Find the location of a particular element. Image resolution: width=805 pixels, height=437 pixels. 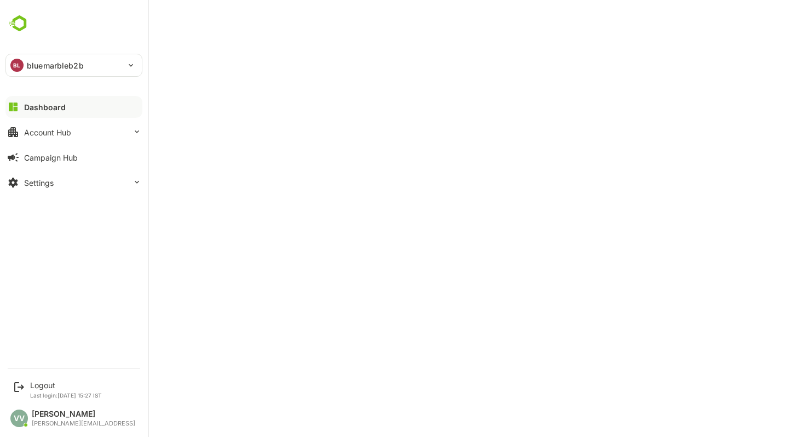

div: Campaign Hub is located at coordinates (51, 157).